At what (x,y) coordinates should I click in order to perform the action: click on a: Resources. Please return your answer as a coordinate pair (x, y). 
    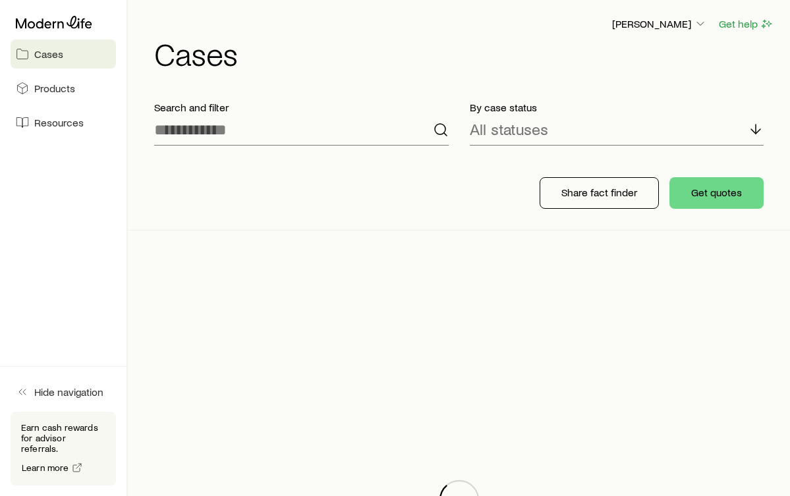
    Looking at the image, I should click on (63, 122).